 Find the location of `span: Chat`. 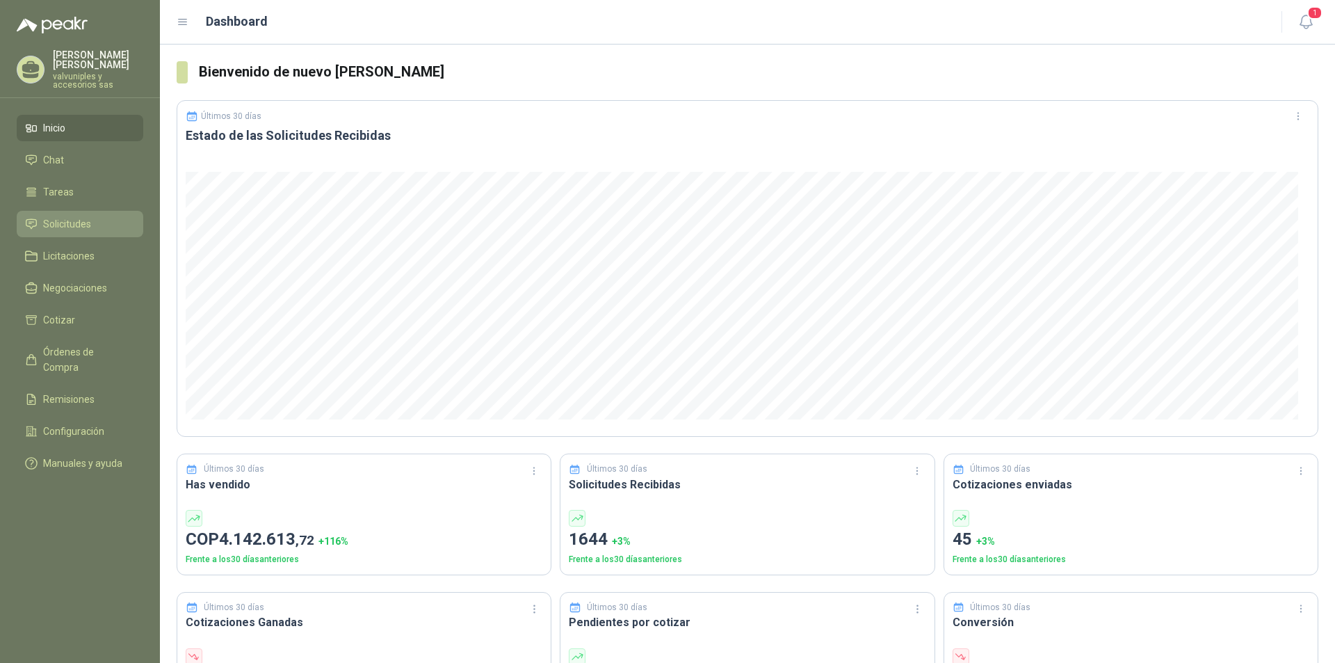

span: Chat is located at coordinates (54, 160).